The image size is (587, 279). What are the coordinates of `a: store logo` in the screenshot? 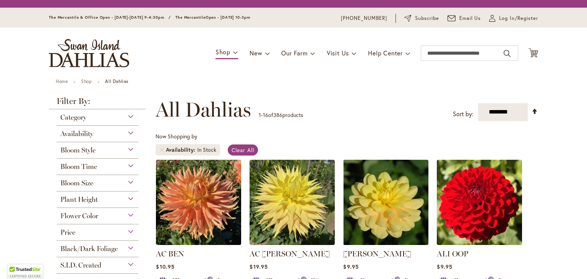 It's located at (89, 53).